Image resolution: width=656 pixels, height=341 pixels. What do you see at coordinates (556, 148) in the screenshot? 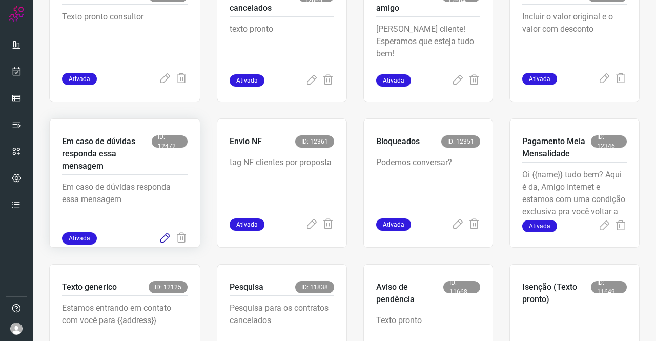
I see `p: Pagamento Meia Mensalidade` at bounding box center [556, 148].